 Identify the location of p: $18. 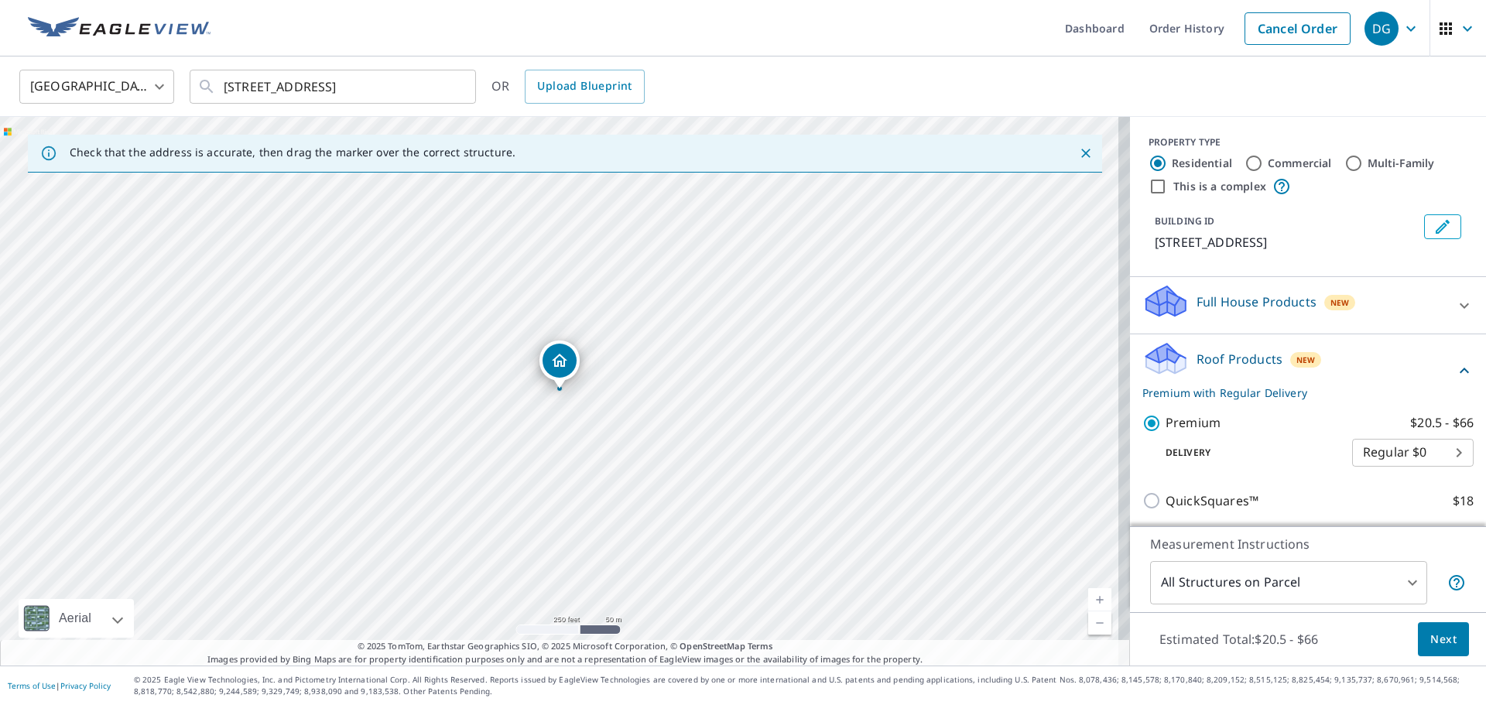
(1462, 501).